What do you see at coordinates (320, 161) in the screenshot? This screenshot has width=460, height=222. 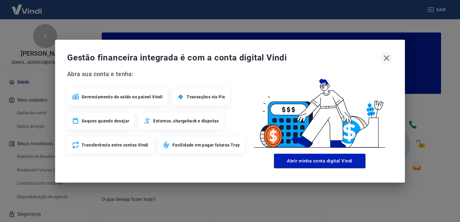 I see `button: Abrir minha conta digital Vindi` at bounding box center [320, 161].